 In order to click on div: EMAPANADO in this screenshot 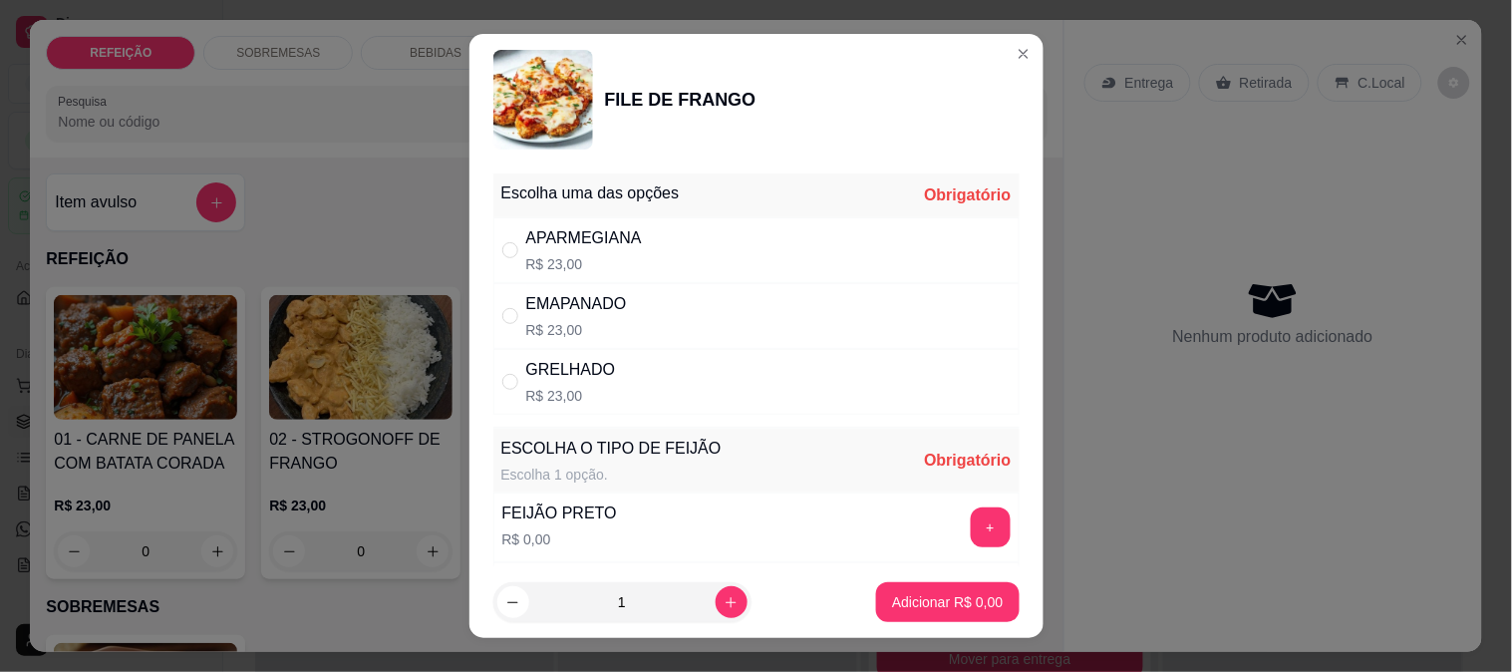, I will do `click(576, 304)`.